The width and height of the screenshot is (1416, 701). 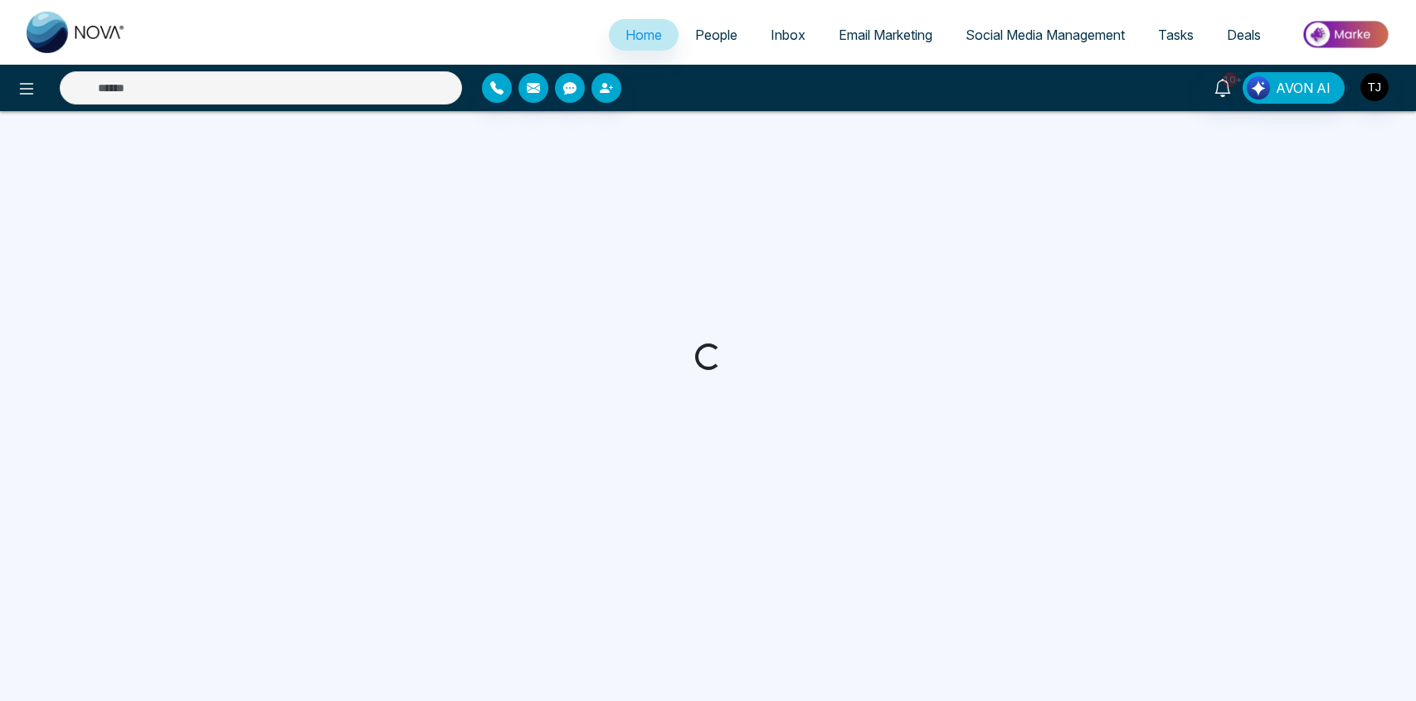 I want to click on button: AVON AI, so click(x=1293, y=88).